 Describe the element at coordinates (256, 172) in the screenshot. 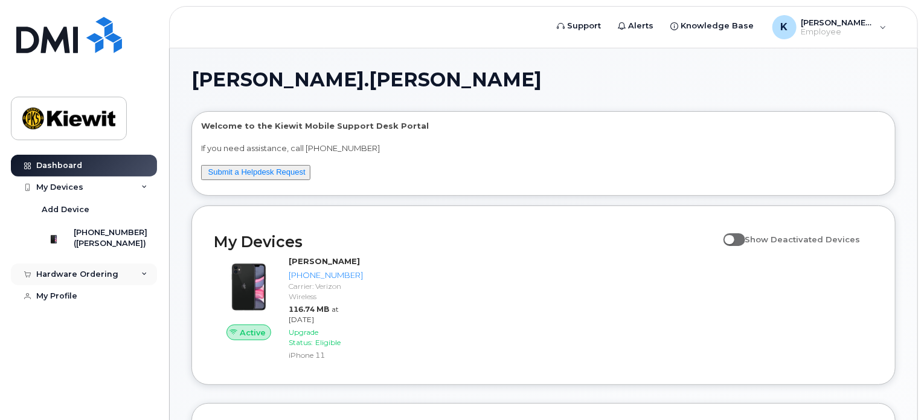

I see `button: Submit a Helpdesk Request` at that location.